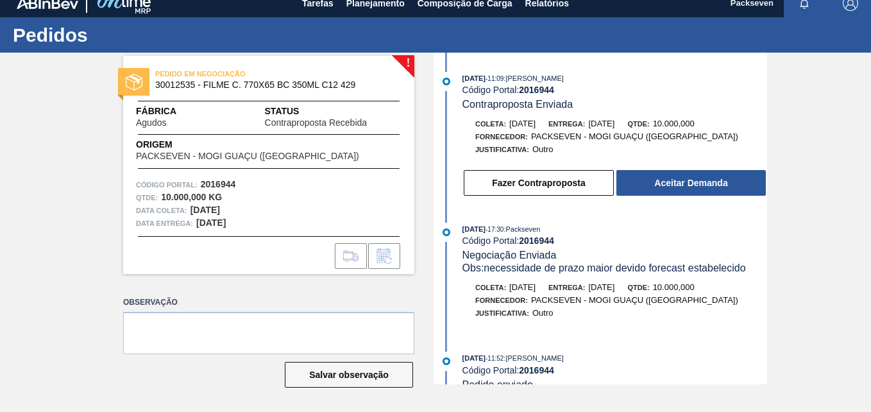 This screenshot has height=412, width=871. What do you see at coordinates (495, 229) in the screenshot?
I see `span: - 17:30` at bounding box center [495, 229].